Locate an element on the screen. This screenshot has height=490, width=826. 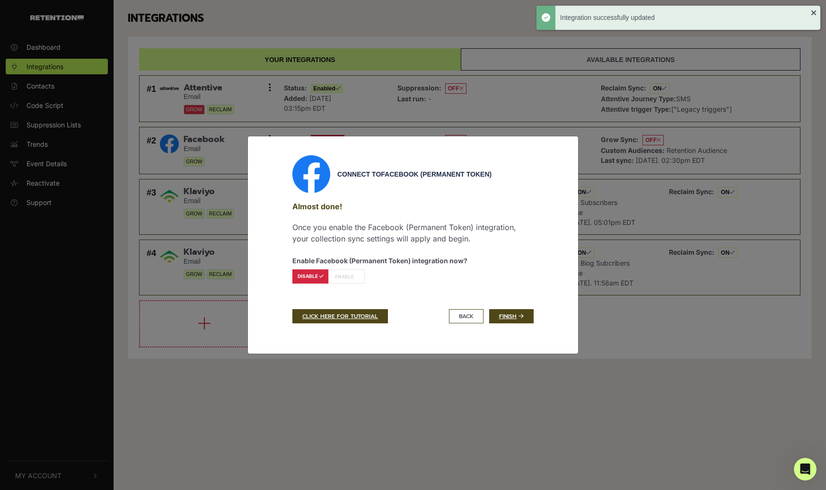
a: Finish is located at coordinates (512, 316).